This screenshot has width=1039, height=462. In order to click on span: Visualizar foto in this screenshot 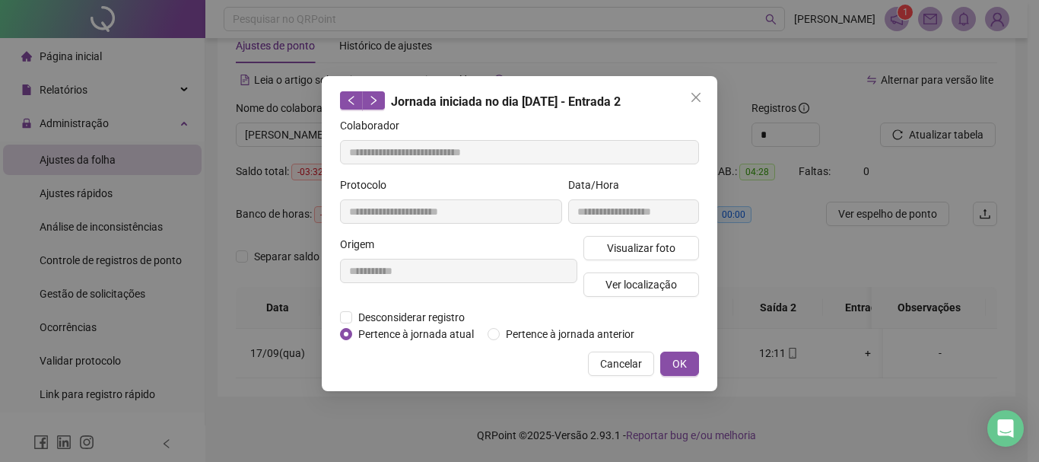, I will do `click(641, 248)`.